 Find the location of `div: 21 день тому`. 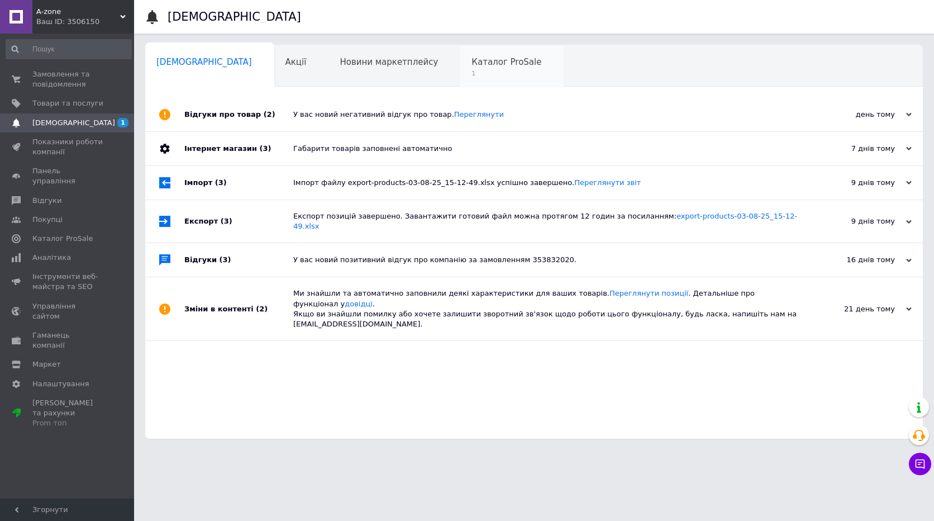

div: 21 день тому is located at coordinates (856, 309).